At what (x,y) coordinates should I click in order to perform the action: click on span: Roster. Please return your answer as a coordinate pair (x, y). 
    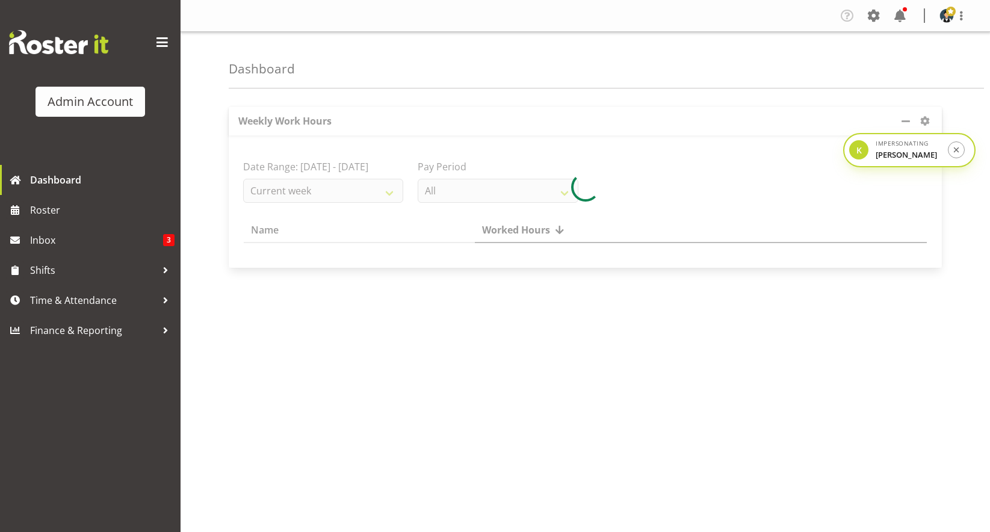
    Looking at the image, I should click on (102, 210).